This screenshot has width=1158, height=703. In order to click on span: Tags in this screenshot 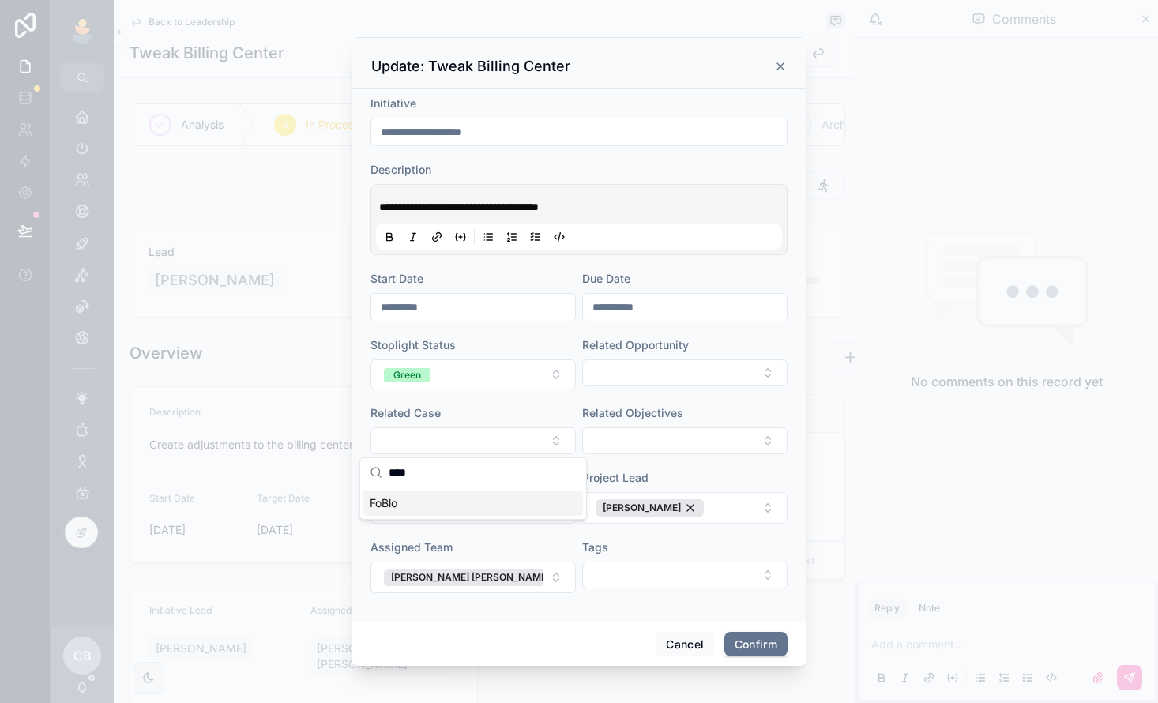, I will do `click(595, 547)`.